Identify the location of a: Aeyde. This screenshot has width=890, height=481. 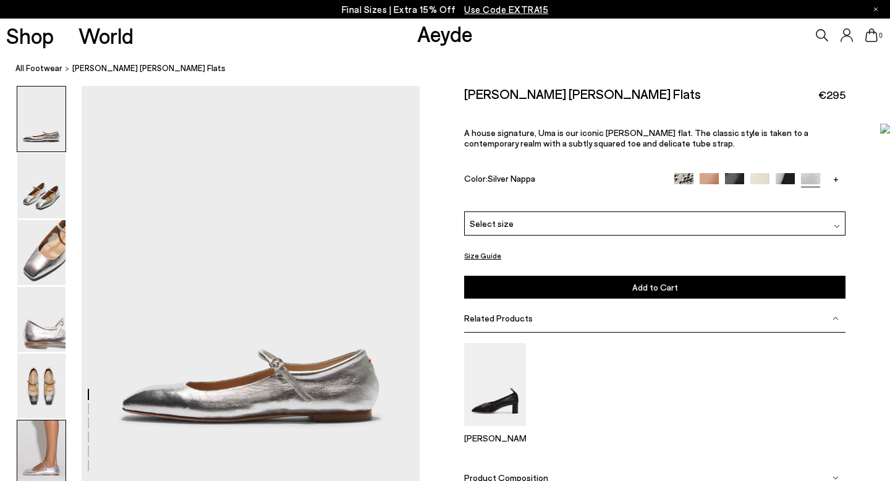
(445, 33).